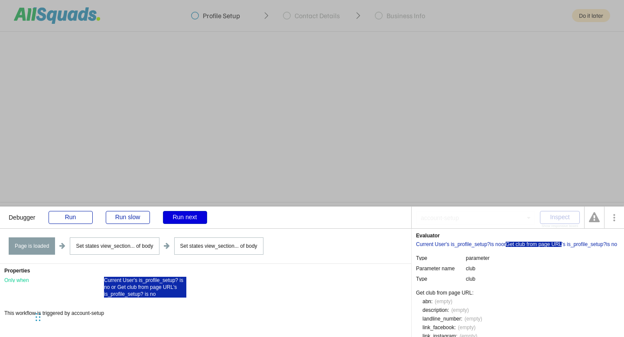  Describe the element at coordinates (71, 217) in the screenshot. I see `div: Run` at that location.